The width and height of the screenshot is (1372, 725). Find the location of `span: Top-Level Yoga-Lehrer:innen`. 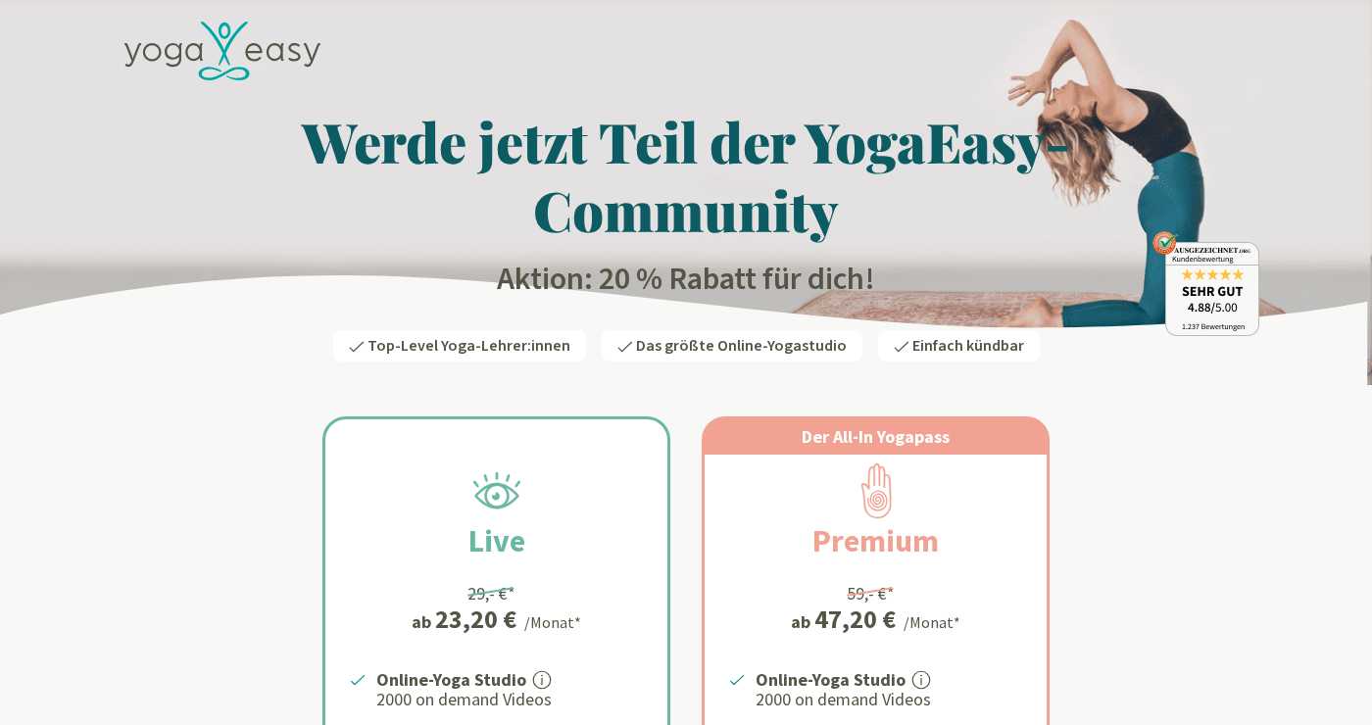

span: Top-Level Yoga-Lehrer:innen is located at coordinates (468, 346).